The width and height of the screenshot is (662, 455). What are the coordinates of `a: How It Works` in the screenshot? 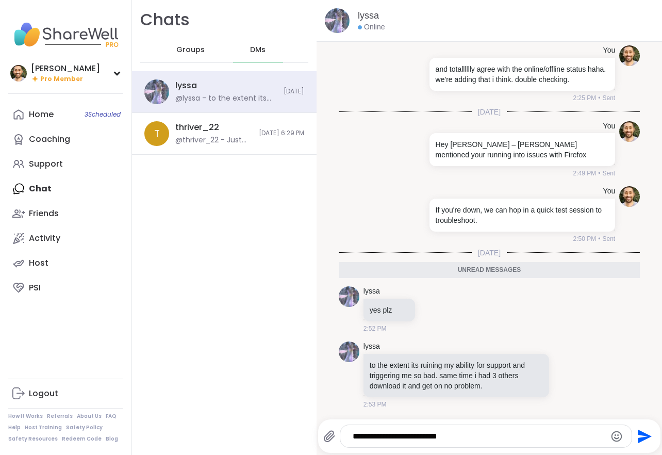 It's located at (25, 416).